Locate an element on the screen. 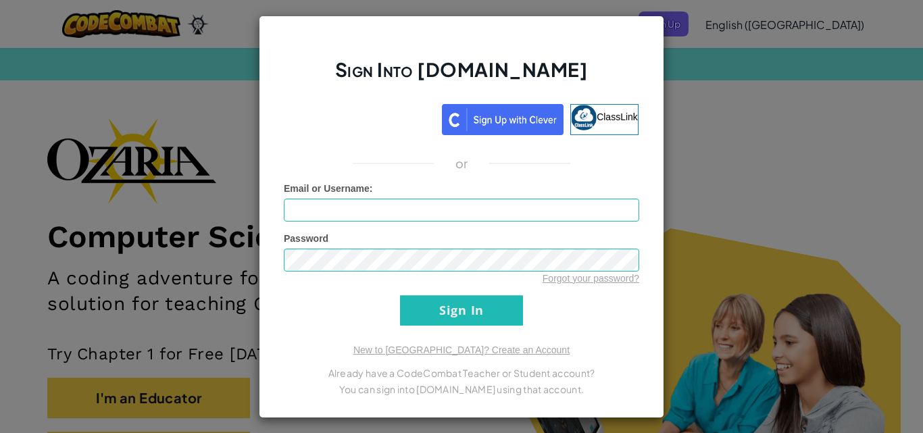  span: ClassLink is located at coordinates (617, 116).